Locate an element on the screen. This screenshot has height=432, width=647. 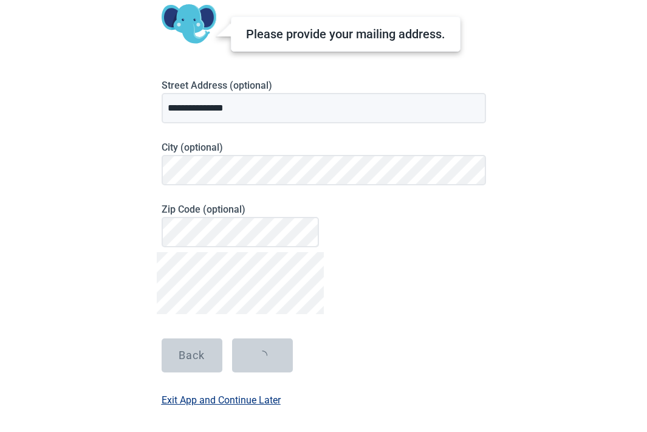
button: Back is located at coordinates (192, 356).